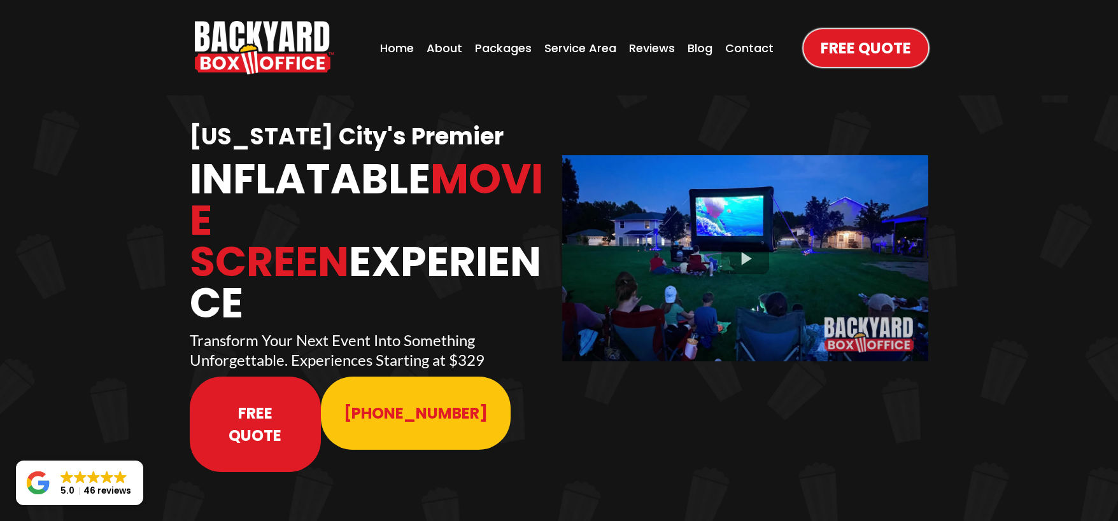 This screenshot has width=1118, height=521. I want to click on a: Close GoogleGoogleGoogleGoogleGoogle 5.046 reviews, so click(80, 483).